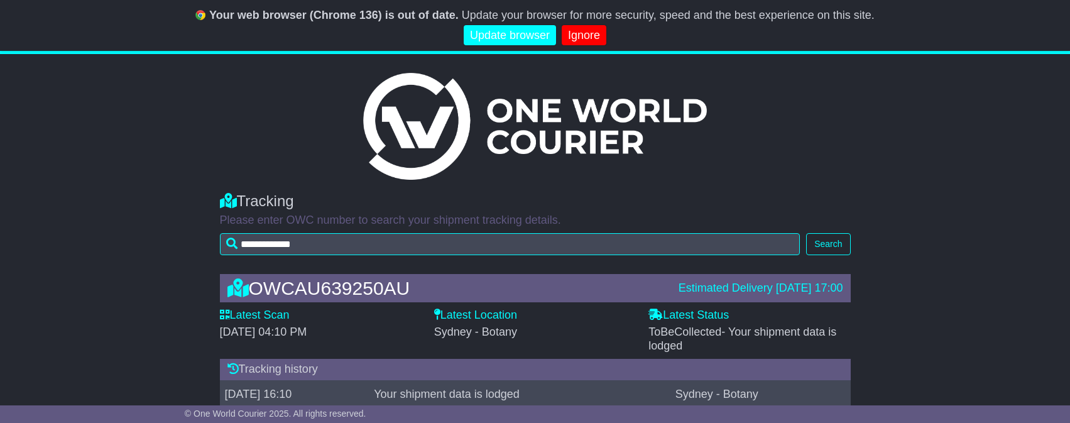 The width and height of the screenshot is (1070, 423). I want to click on td: Sydney - Botany, so click(760, 394).